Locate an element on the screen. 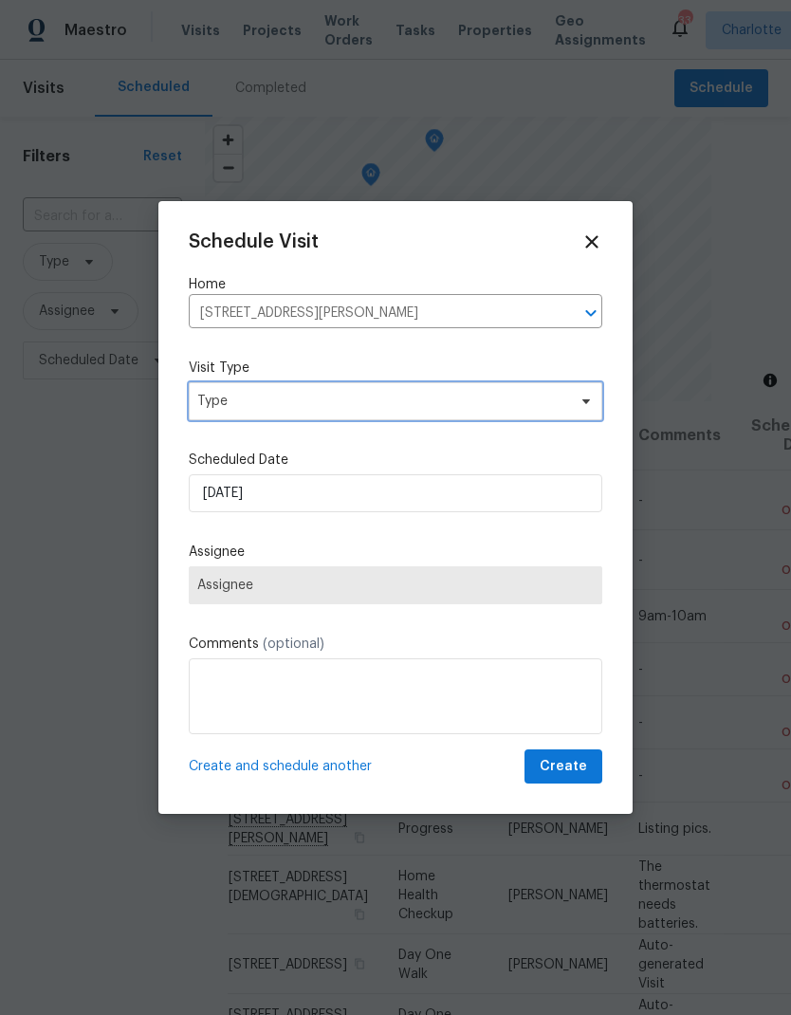  span: Assignee is located at coordinates (396, 585).